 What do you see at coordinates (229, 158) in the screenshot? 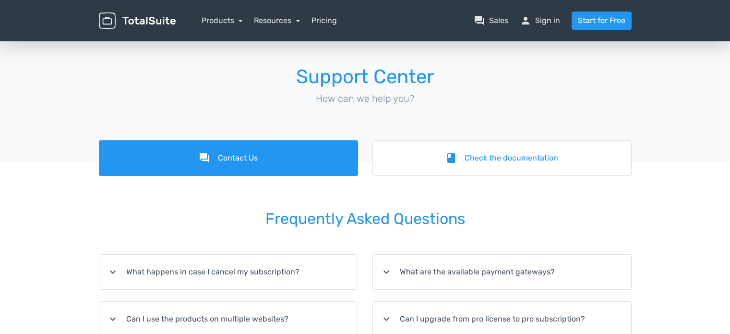
I see `a: forumContact Us` at bounding box center [229, 158].